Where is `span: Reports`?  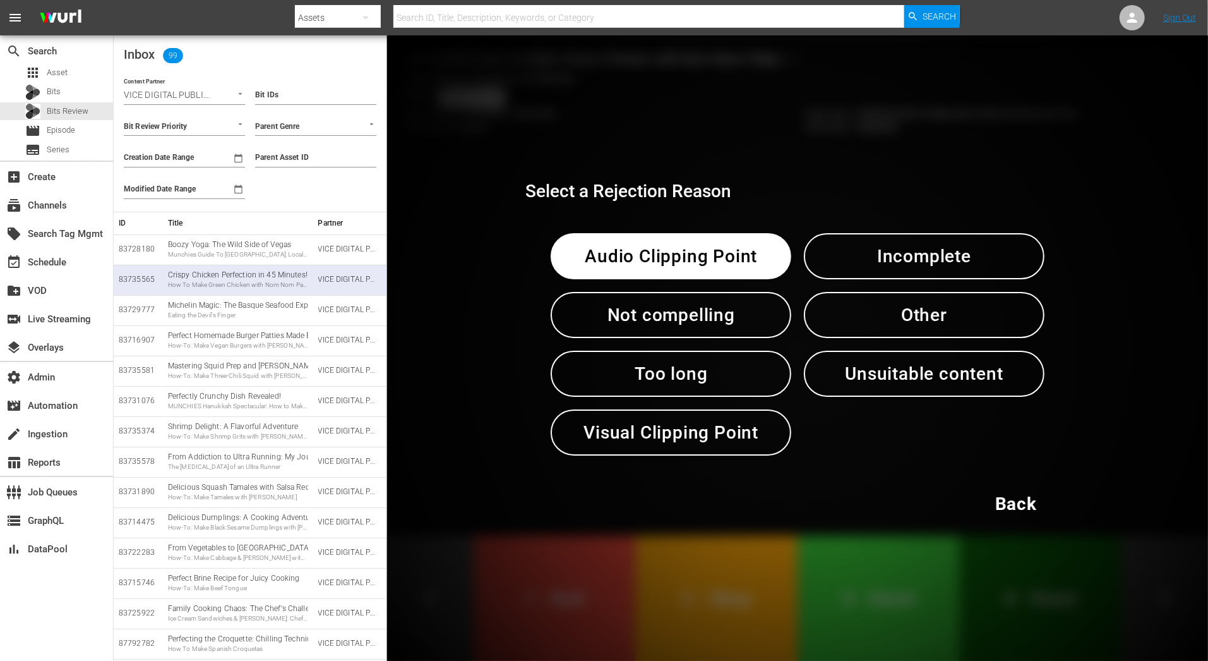 span: Reports is located at coordinates (14, 462).